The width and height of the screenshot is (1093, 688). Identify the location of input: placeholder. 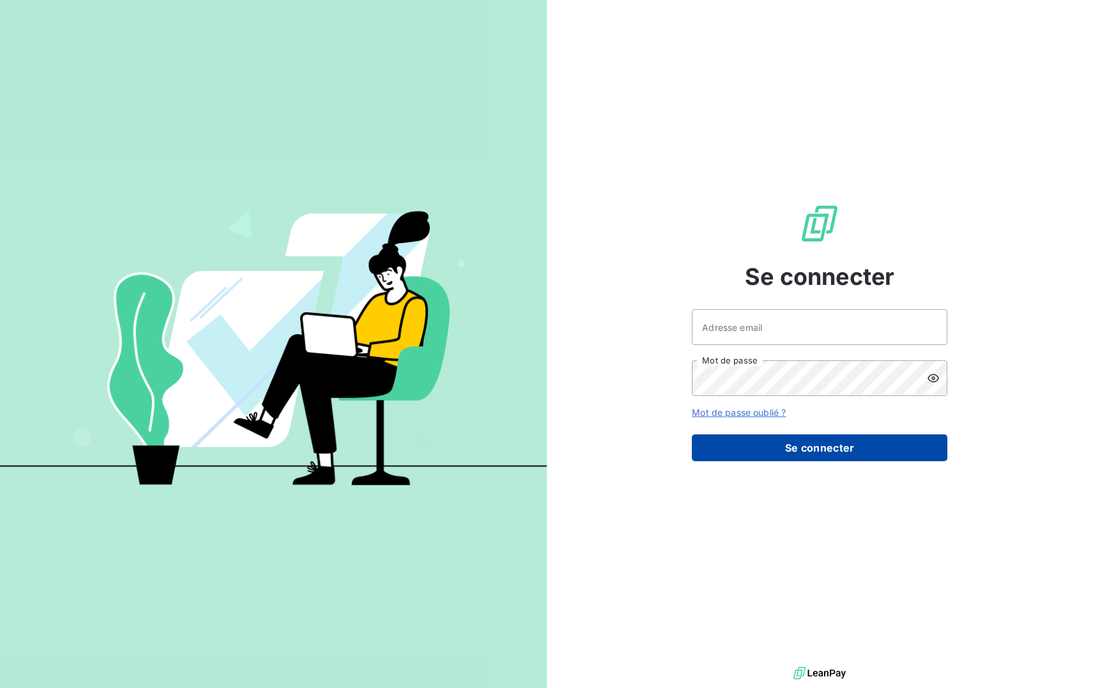
(820, 327).